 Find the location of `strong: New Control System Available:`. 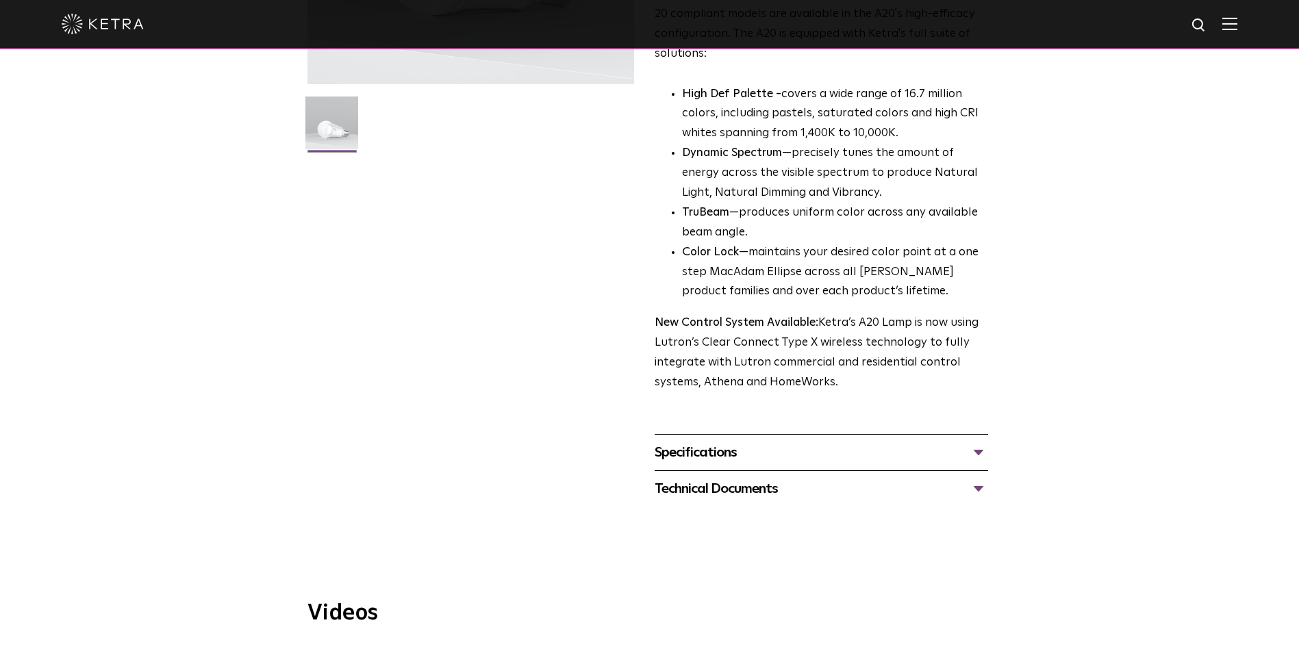

strong: New Control System Available: is located at coordinates (736, 323).